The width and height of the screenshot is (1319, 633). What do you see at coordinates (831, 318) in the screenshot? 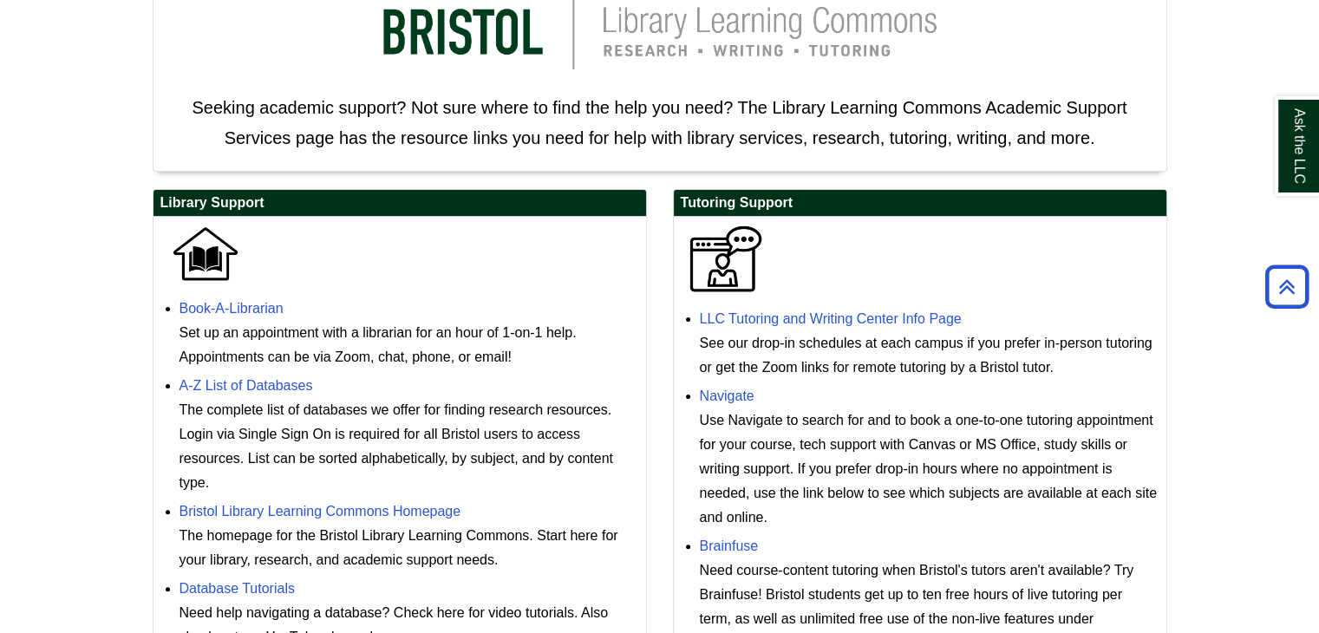
I see `a: LLC Tutoring and Writing Center Info Page` at bounding box center [831, 318].